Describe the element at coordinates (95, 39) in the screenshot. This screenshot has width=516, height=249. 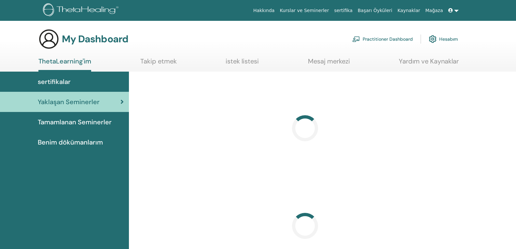
I see `h3: My Dashboard` at that location.